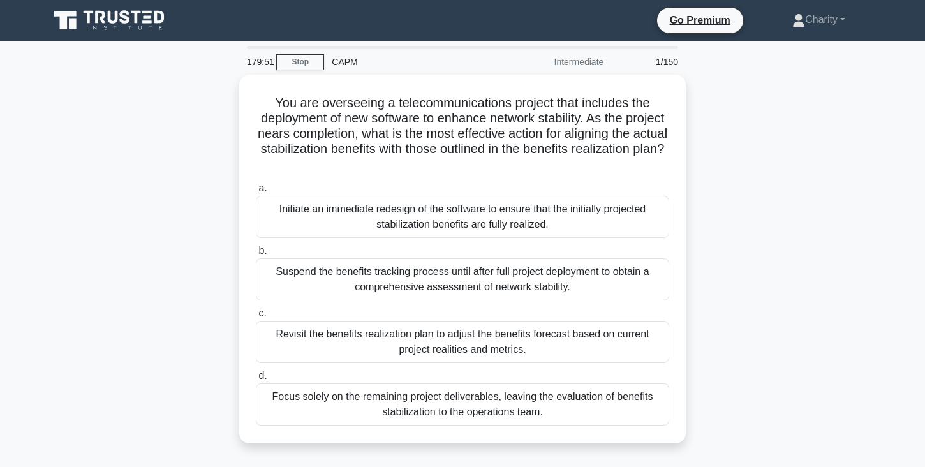 This screenshot has width=925, height=467. I want to click on div: Suspend the benefits tracking process until after full project deployment to obtain a comprehensi..., so click(462, 279).